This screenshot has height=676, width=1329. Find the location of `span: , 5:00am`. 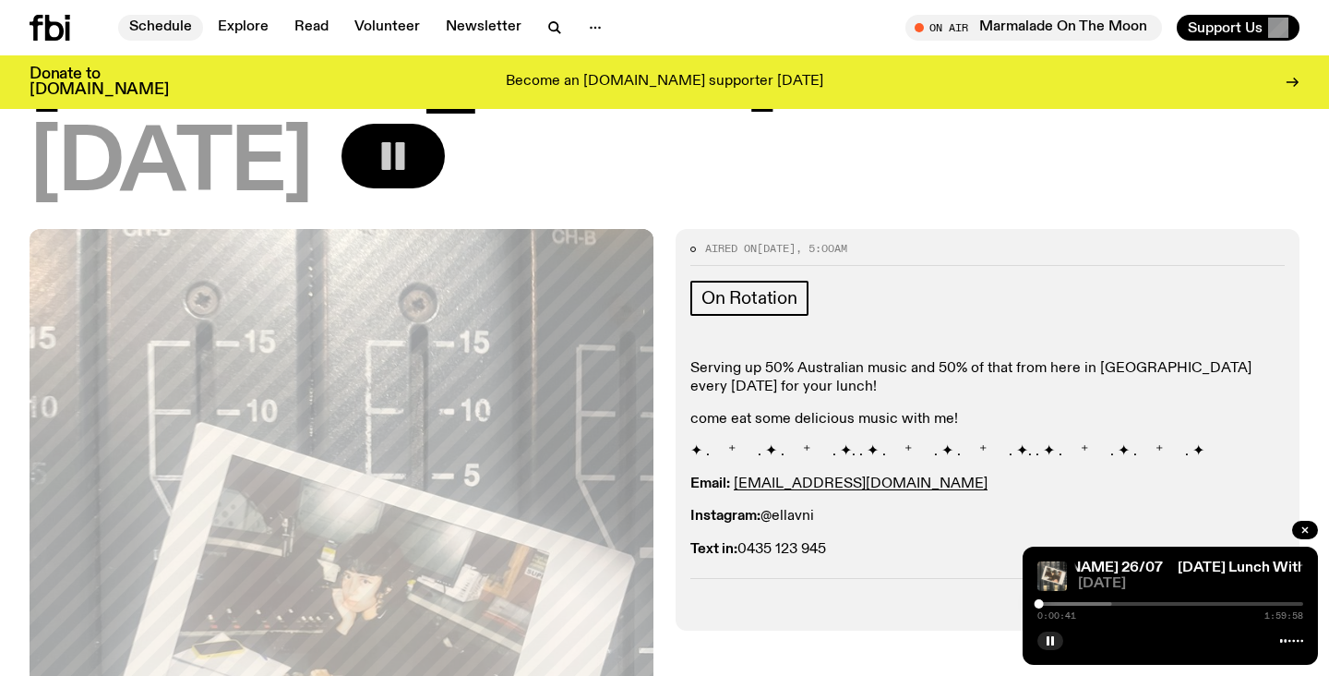

span: , 5:00am is located at coordinates (822, 248).